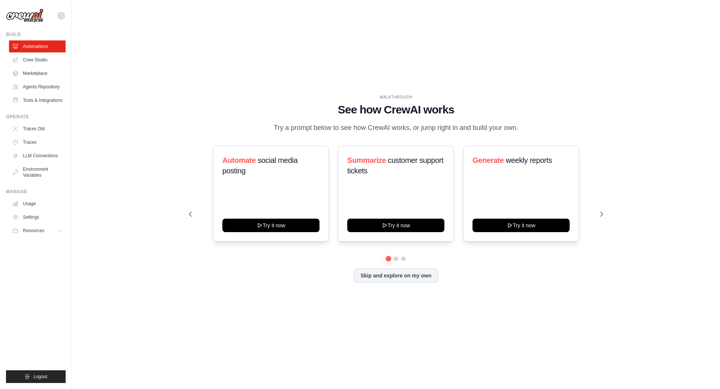  What do you see at coordinates (37, 87) in the screenshot?
I see `a: Agents Repository` at bounding box center [37, 87].